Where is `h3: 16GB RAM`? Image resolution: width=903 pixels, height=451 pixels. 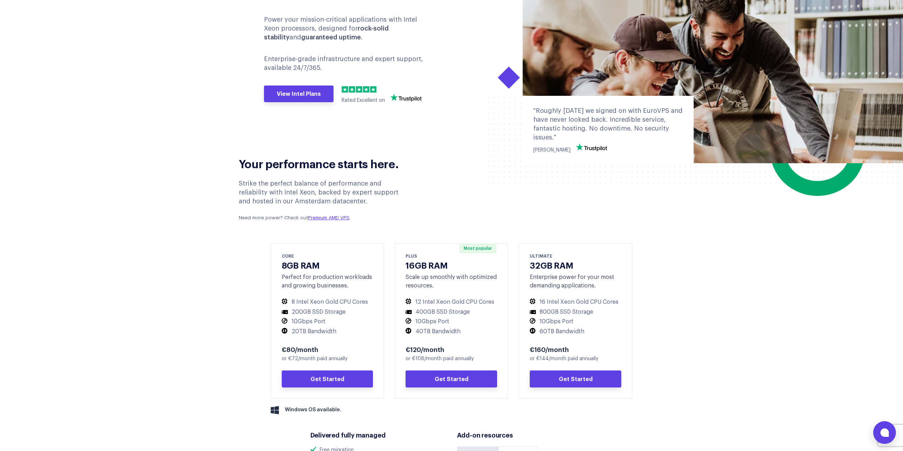
h3: 16GB RAM is located at coordinates (451, 265).